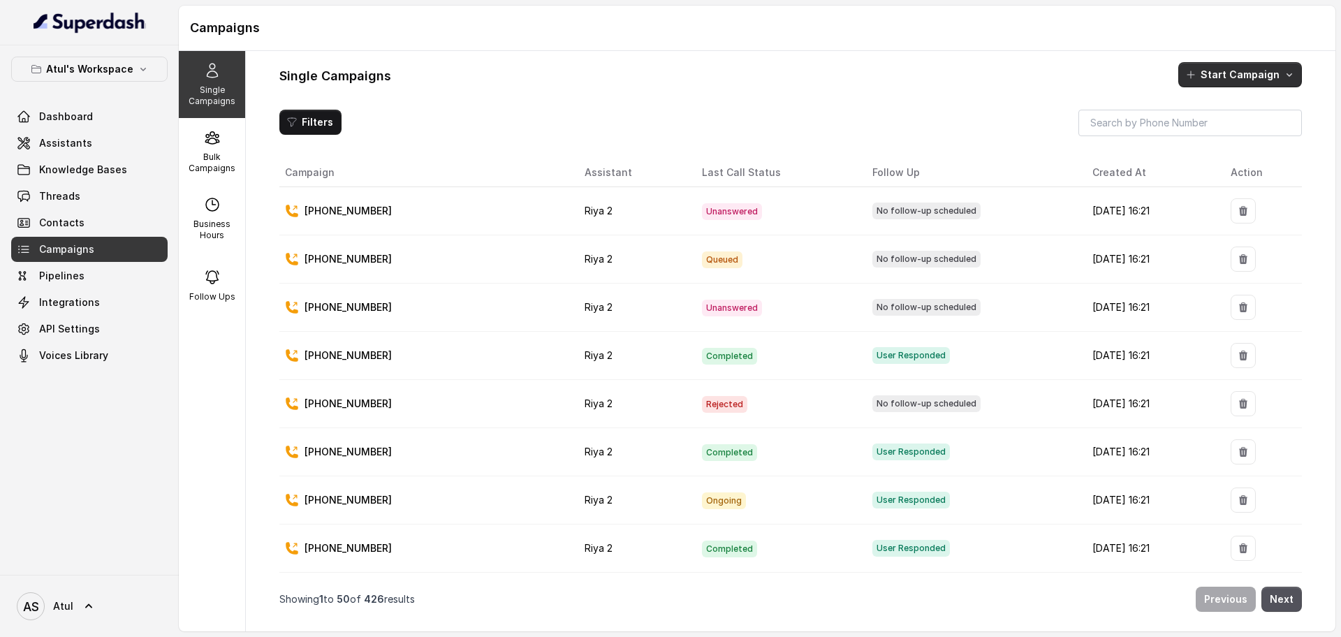  Describe the element at coordinates (89, 170) in the screenshot. I see `a: Knowledge Bases` at that location.